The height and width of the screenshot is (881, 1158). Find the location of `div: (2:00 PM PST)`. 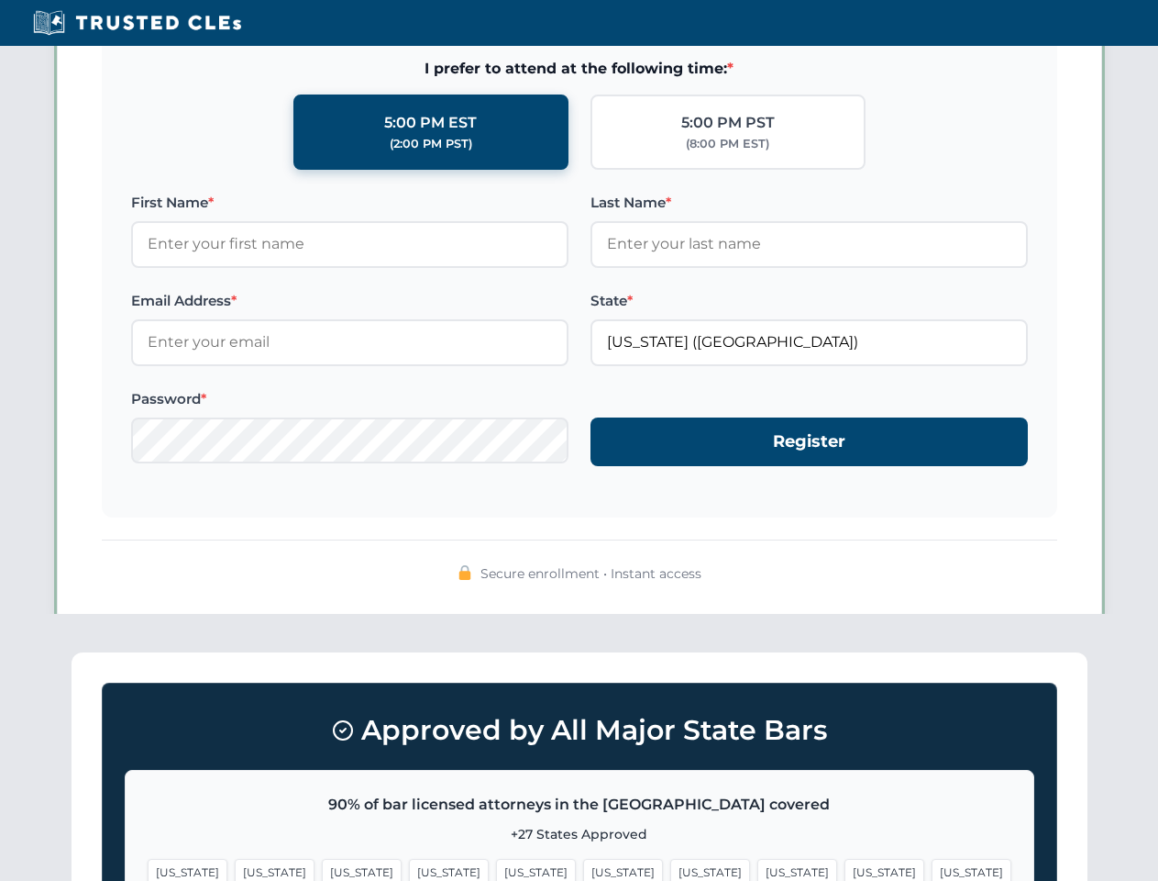

div: (2:00 PM PST) is located at coordinates (431, 144).